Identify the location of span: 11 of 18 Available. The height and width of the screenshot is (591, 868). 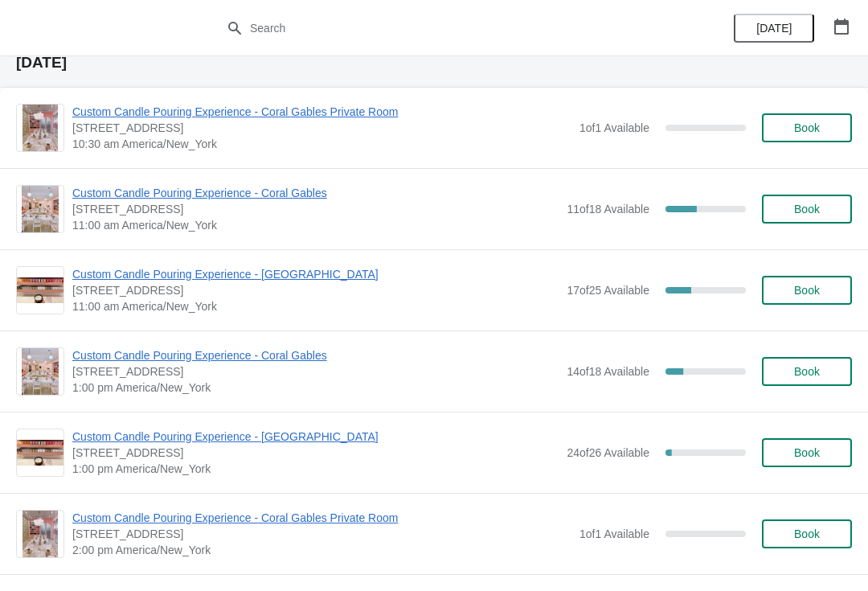
(608, 209).